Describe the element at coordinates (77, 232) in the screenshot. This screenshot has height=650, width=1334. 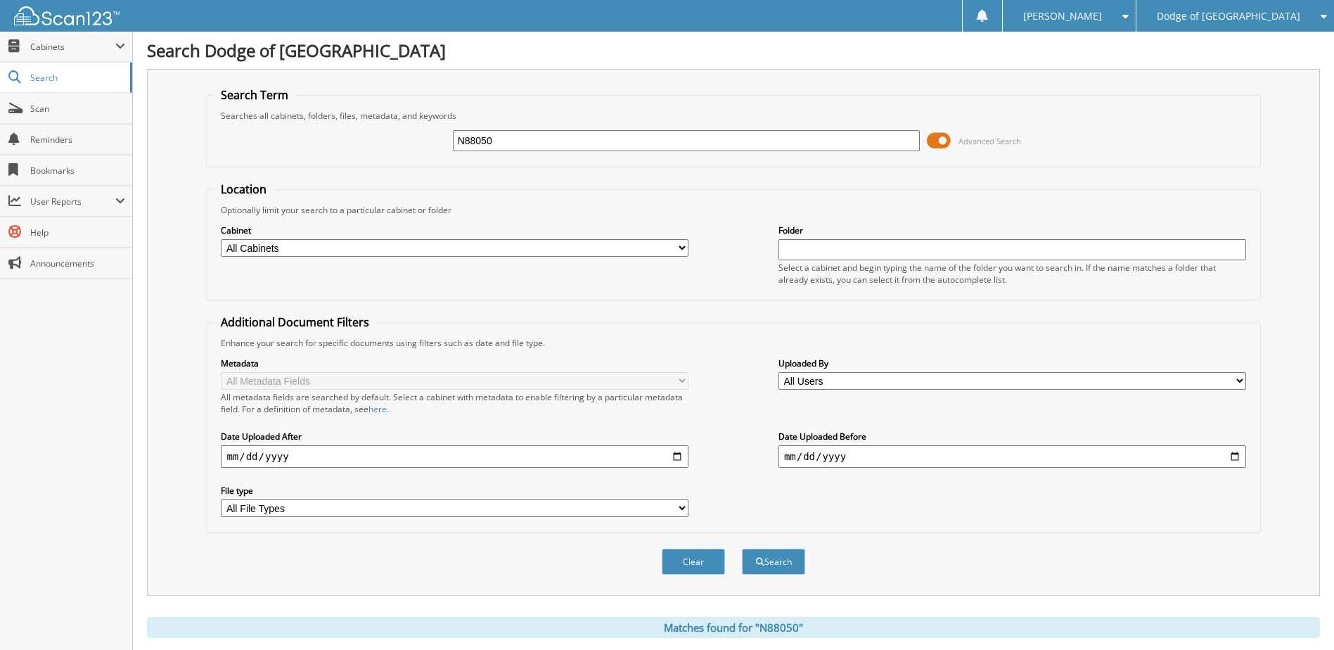
I see `span: Help` at that location.